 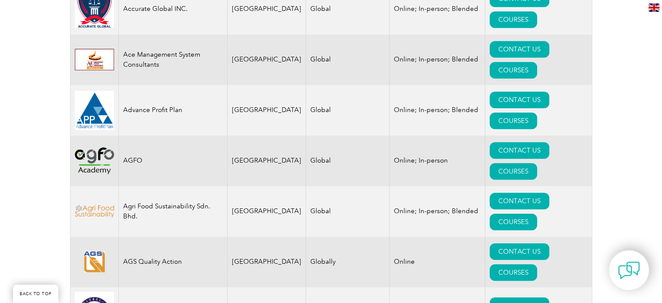 What do you see at coordinates (173, 161) in the screenshot?
I see `td: AGFO` at bounding box center [173, 161].